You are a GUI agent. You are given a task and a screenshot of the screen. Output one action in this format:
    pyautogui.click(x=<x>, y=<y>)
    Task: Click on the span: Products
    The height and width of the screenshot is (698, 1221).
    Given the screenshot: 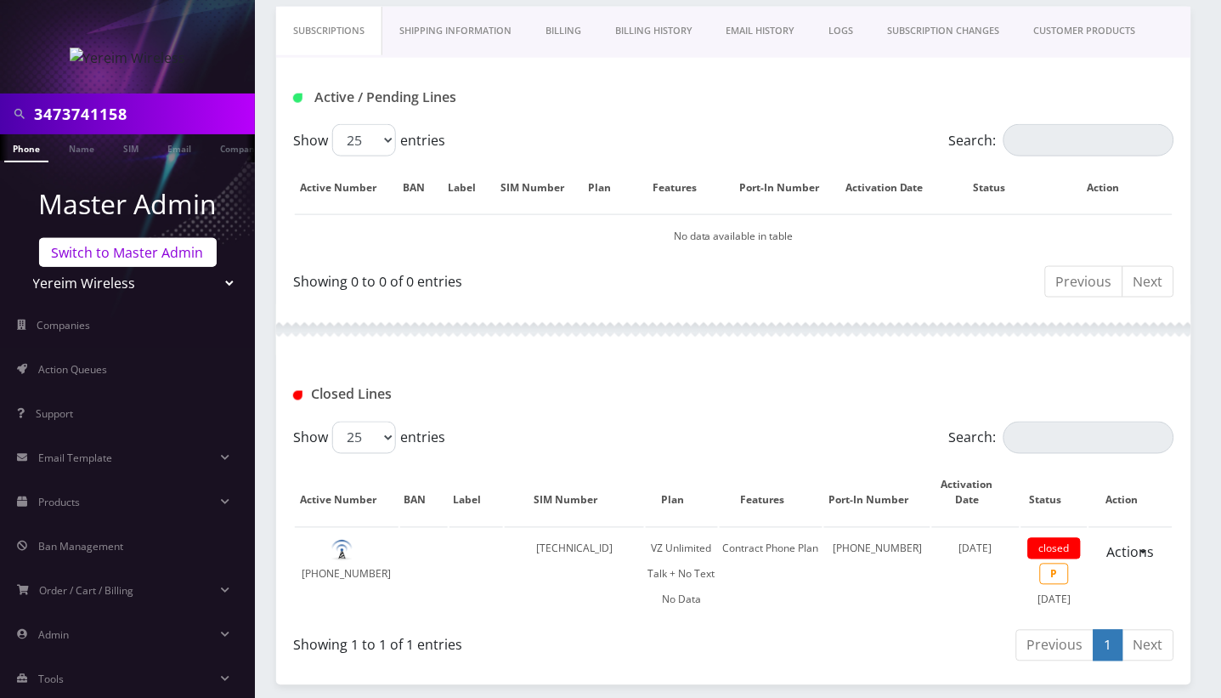 What is the action you would take?
    pyautogui.click(x=59, y=501)
    